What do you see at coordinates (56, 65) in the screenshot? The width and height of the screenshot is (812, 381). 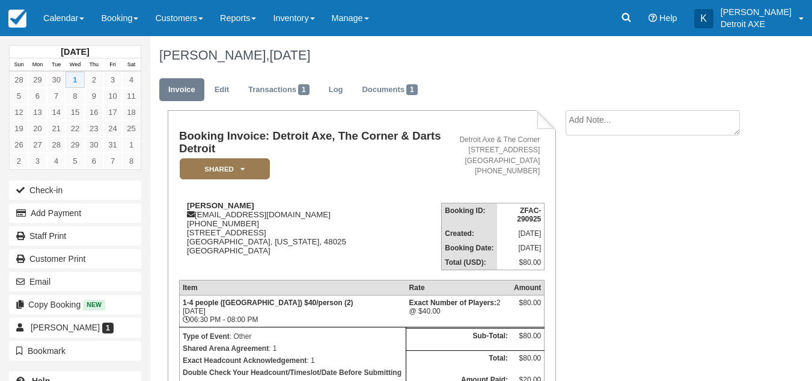 I see `th: Tue` at bounding box center [56, 65].